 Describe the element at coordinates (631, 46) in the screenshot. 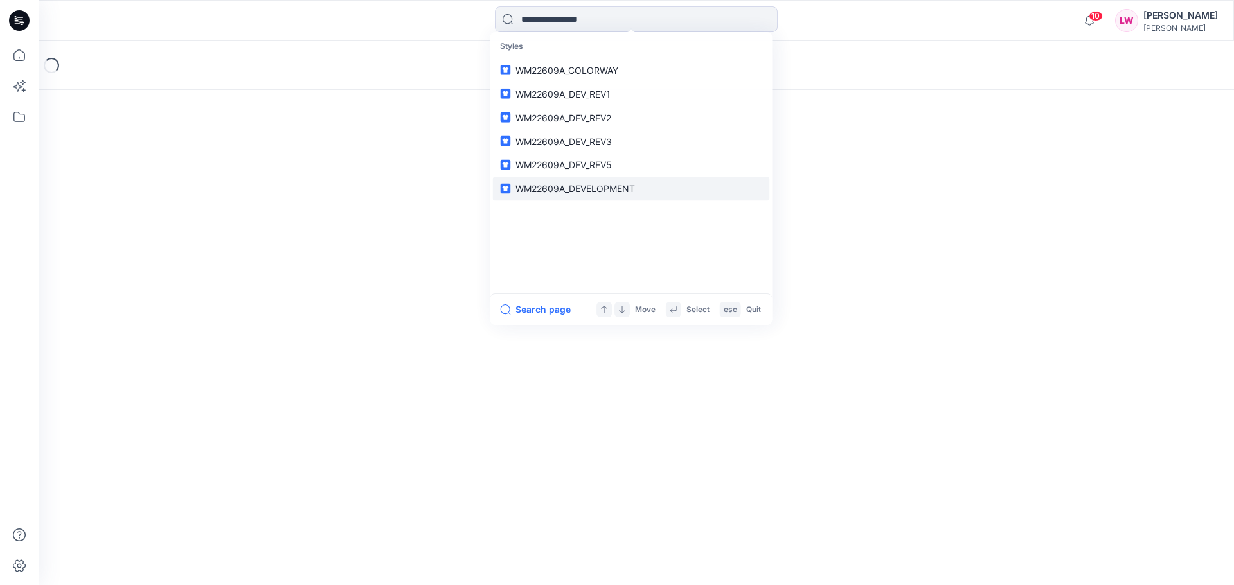

I see `p: Styles` at that location.